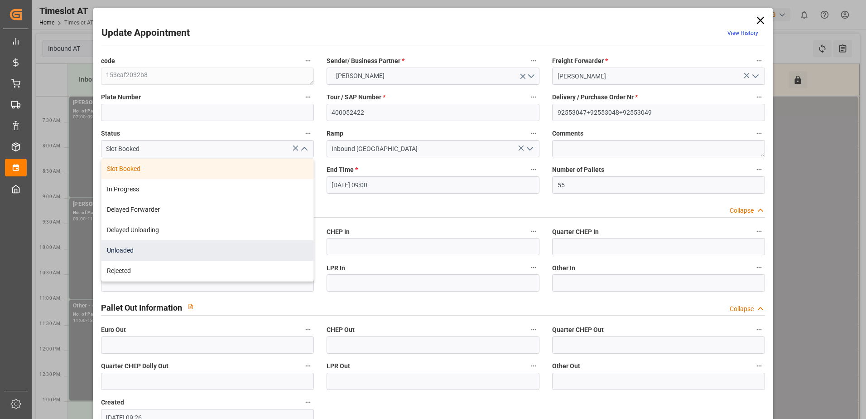  What do you see at coordinates (580, 61) in the screenshot?
I see `span: Freight Forwarder` at bounding box center [580, 61].